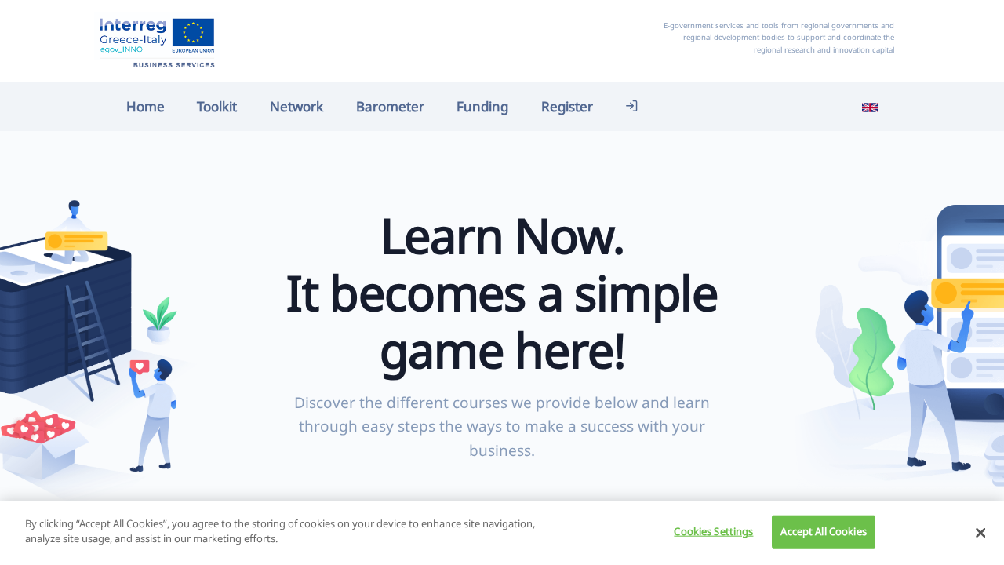 Image resolution: width=1004 pixels, height=565 pixels. I want to click on h1: Learn Now. It becomes a simple game here!, so click(502, 292).